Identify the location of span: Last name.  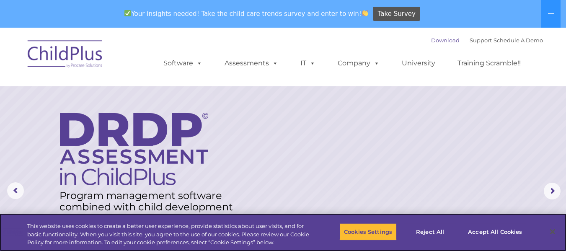
(129, 58).